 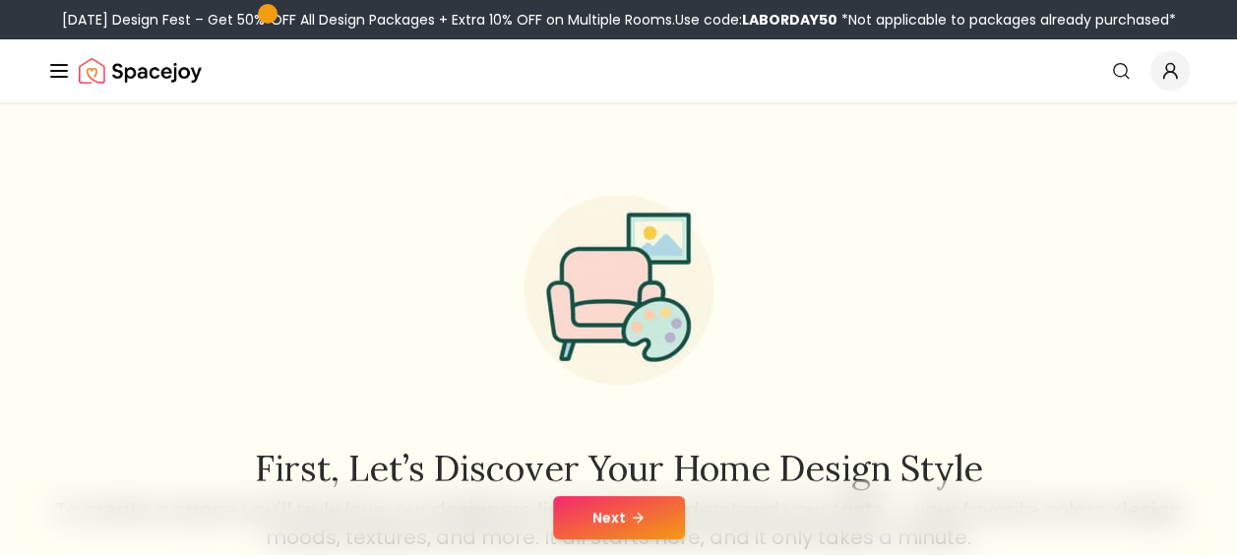 What do you see at coordinates (619, 469) in the screenshot?
I see `h2: First, let’s discover your home design style` at bounding box center [619, 469].